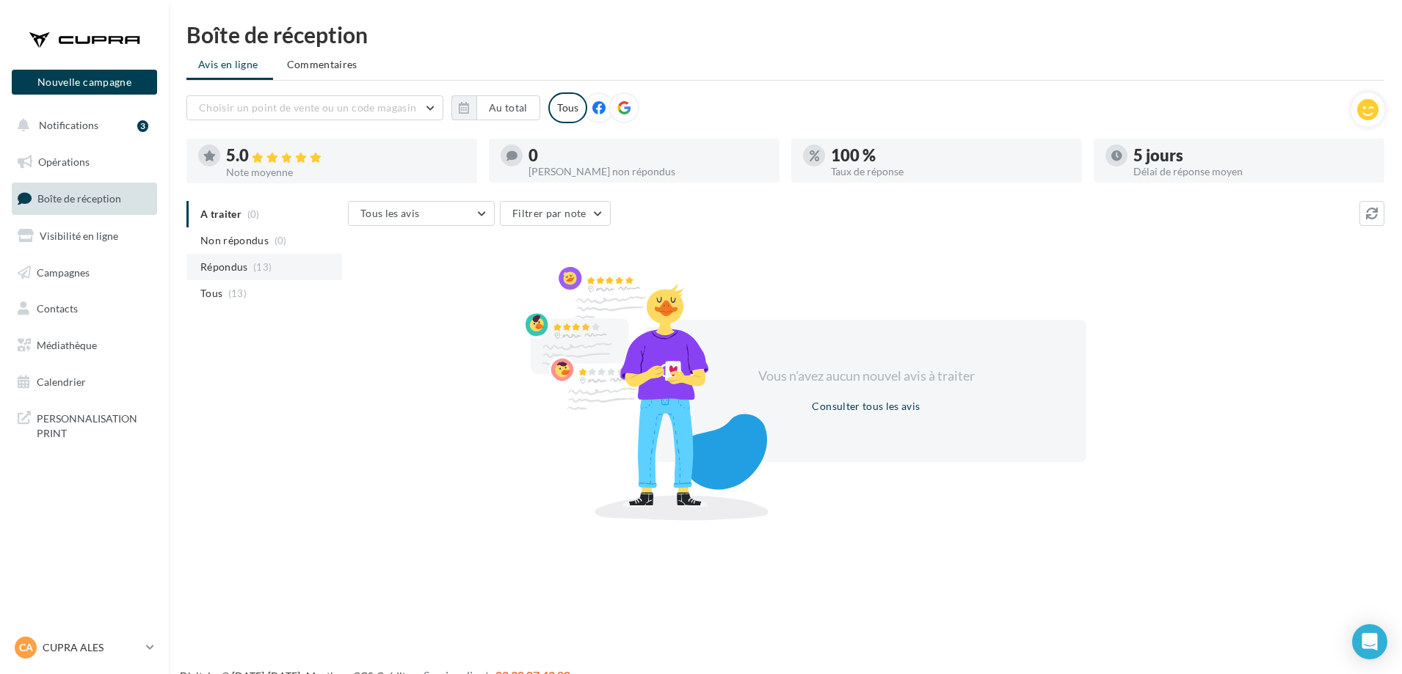  I want to click on div: 0, so click(648, 156).